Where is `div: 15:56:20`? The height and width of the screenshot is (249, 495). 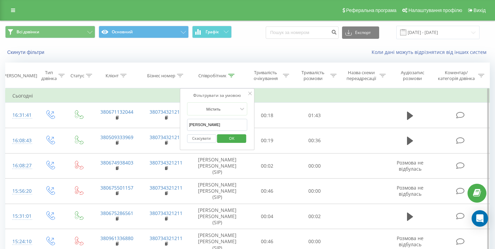
div: 15:56:20 is located at coordinates (21, 191).